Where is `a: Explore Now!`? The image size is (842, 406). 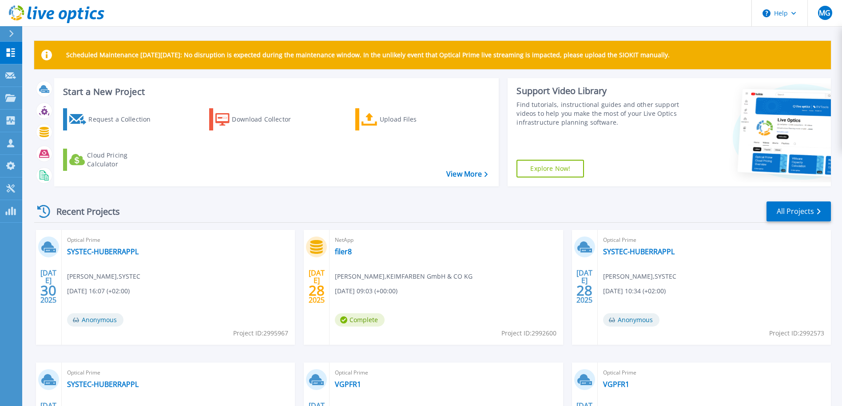 a: Explore Now! is located at coordinates (550, 169).